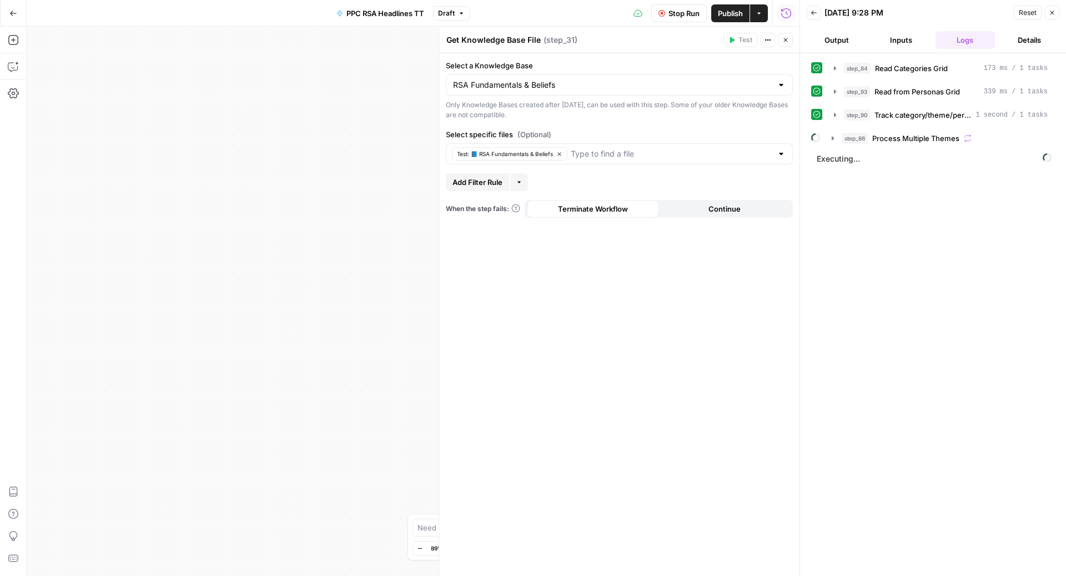  What do you see at coordinates (613, 85) in the screenshot?
I see `input: RSA Fundamentals & Beliefs` at bounding box center [613, 85].